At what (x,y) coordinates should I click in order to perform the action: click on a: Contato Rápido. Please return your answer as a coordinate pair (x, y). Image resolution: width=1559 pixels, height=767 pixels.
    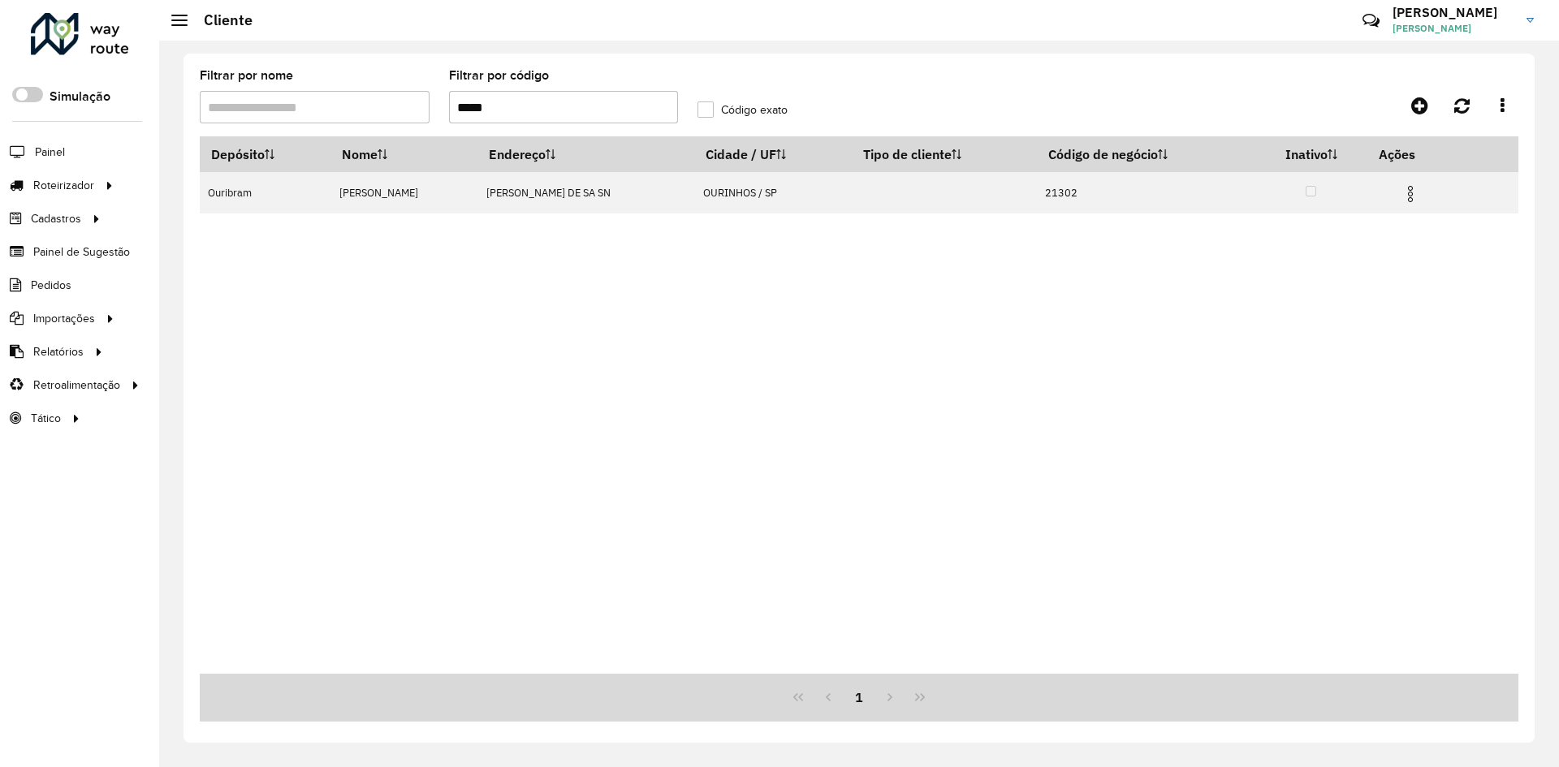
    Looking at the image, I should click on (1370, 20).